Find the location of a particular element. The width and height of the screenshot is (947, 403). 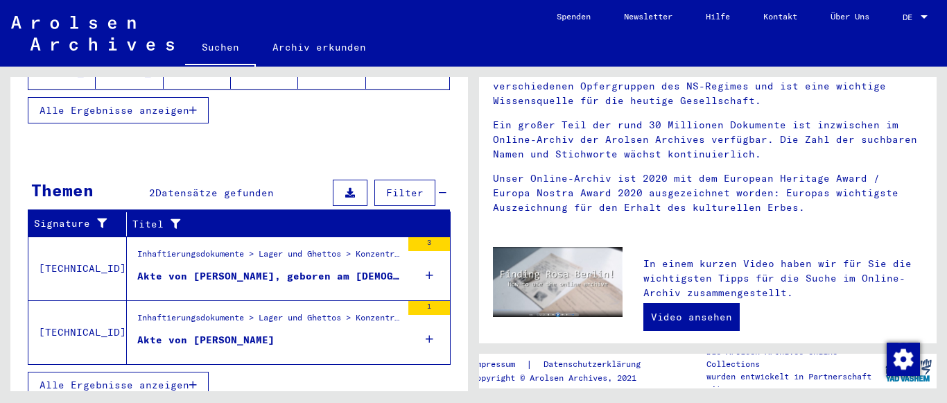

span: 2 is located at coordinates (152, 193).